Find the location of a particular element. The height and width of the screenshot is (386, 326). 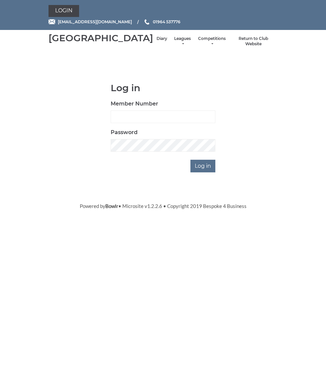

img: Phone us is located at coordinates (147, 22).